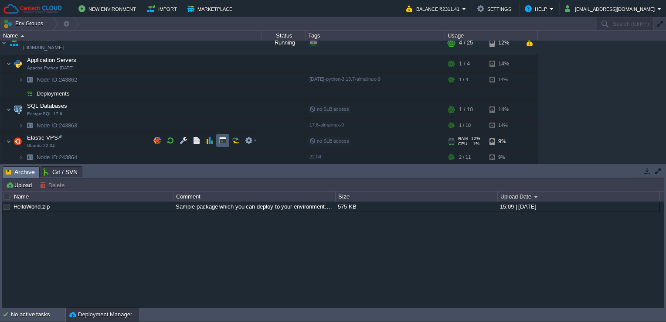 This screenshot has width=666, height=322. I want to click on span: Git / SVN, so click(61, 172).